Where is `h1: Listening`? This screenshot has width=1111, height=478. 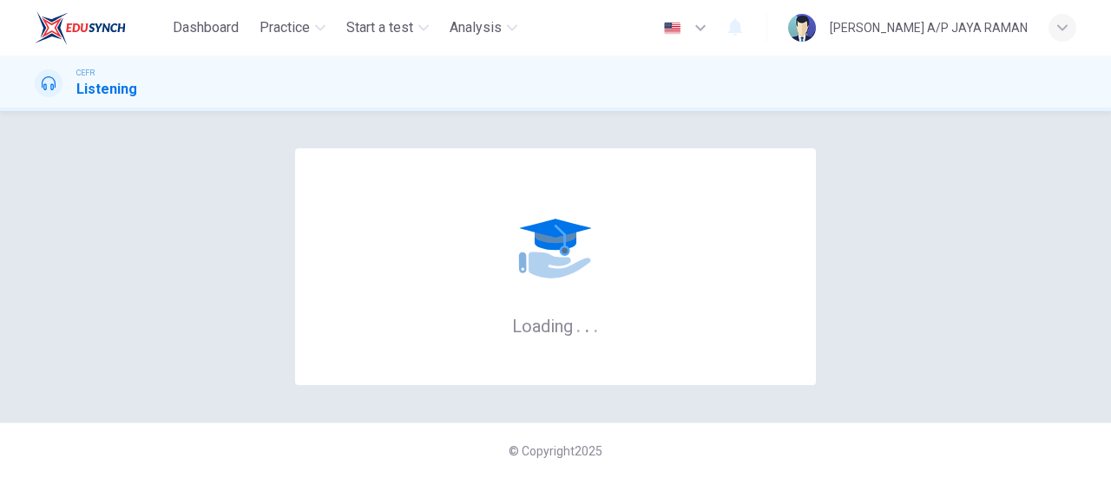
h1: Listening is located at coordinates (107, 89).